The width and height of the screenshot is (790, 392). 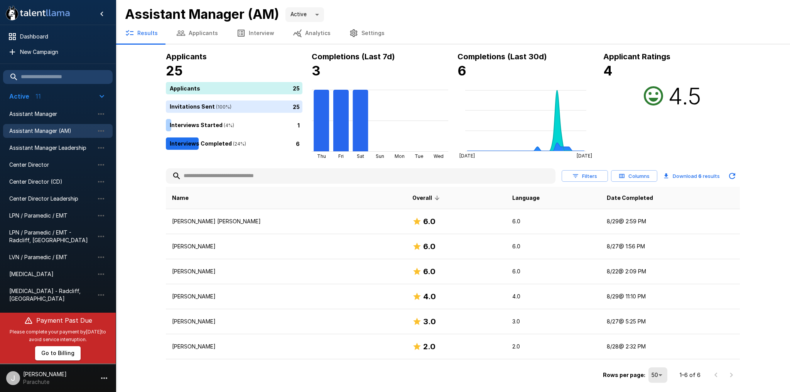 I want to click on b: Completions (Last 30d), so click(x=502, y=57).